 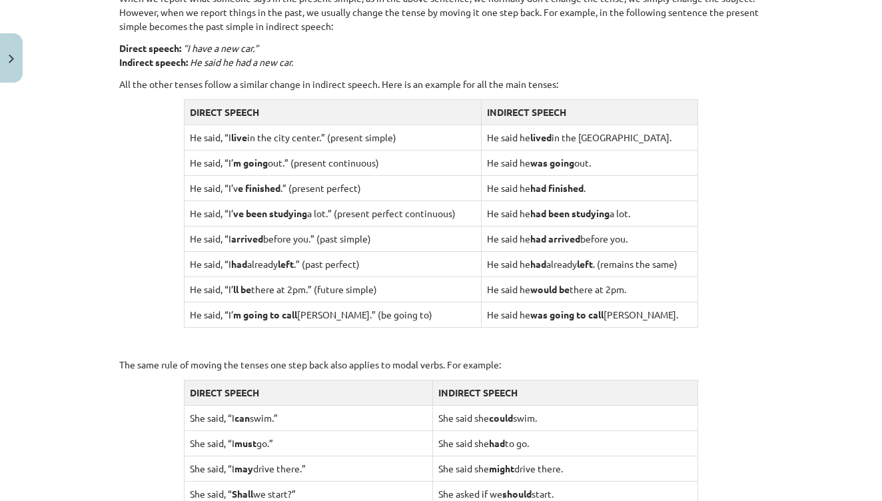 I want to click on td: She said she to go., so click(x=565, y=443).